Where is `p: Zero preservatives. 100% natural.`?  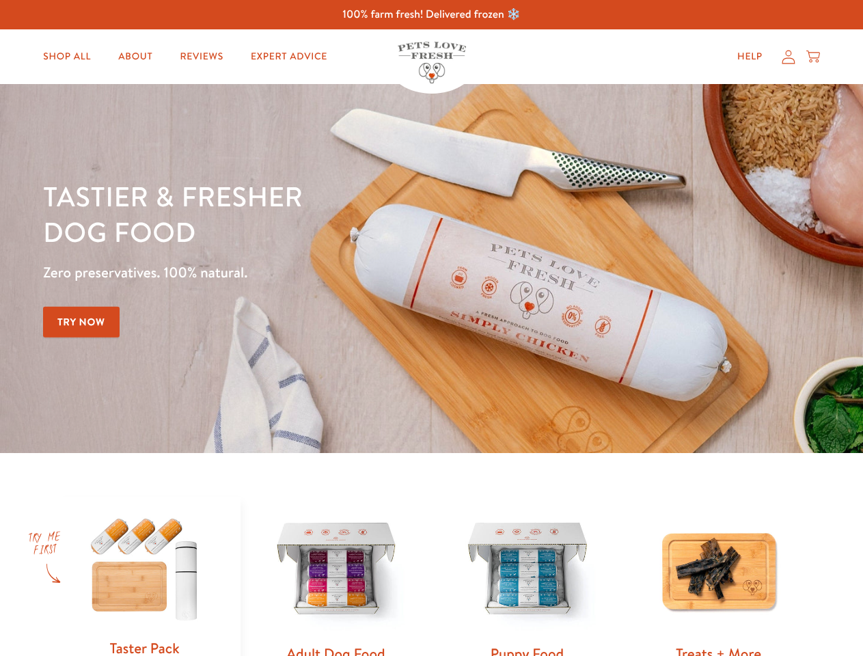 p: Zero preservatives. 100% natural. is located at coordinates (302, 273).